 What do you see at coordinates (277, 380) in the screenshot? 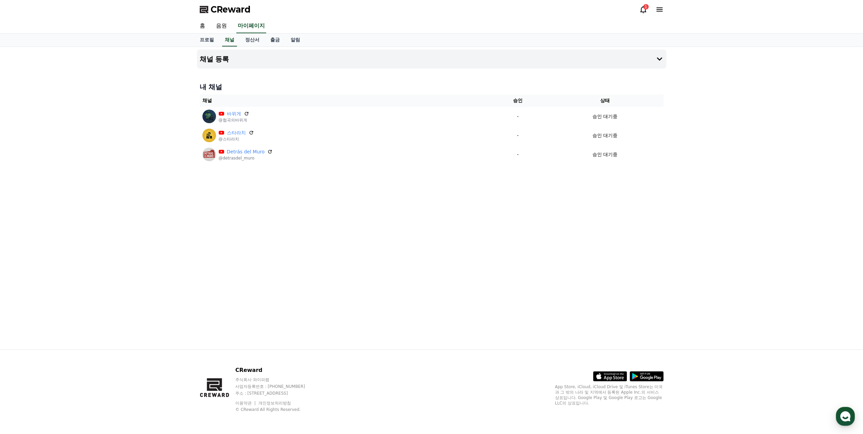
I see `p: 주식회사 와이피랩` at bounding box center [277, 380].